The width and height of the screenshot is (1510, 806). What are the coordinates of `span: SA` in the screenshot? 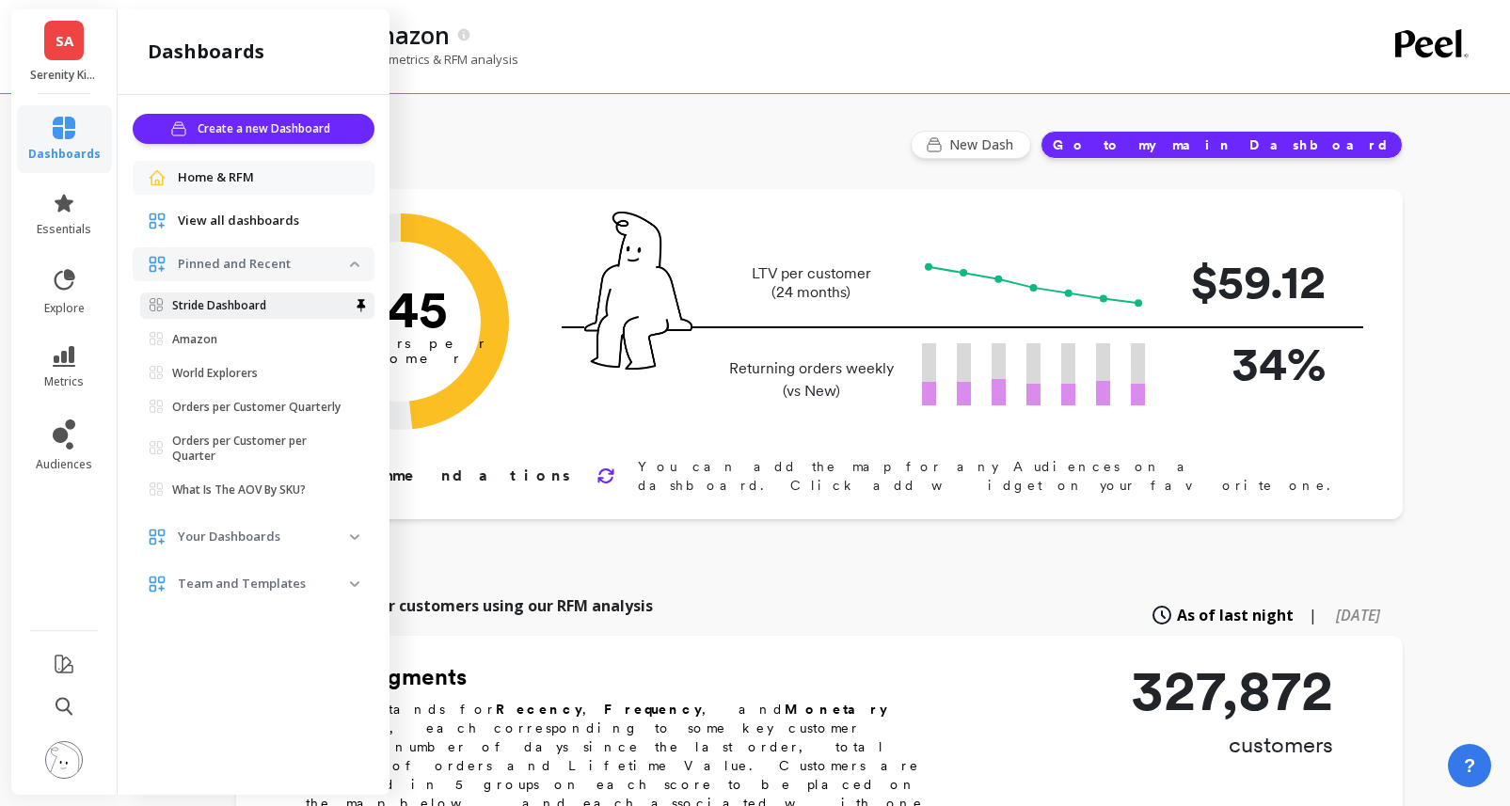 It's located at (64, 40).